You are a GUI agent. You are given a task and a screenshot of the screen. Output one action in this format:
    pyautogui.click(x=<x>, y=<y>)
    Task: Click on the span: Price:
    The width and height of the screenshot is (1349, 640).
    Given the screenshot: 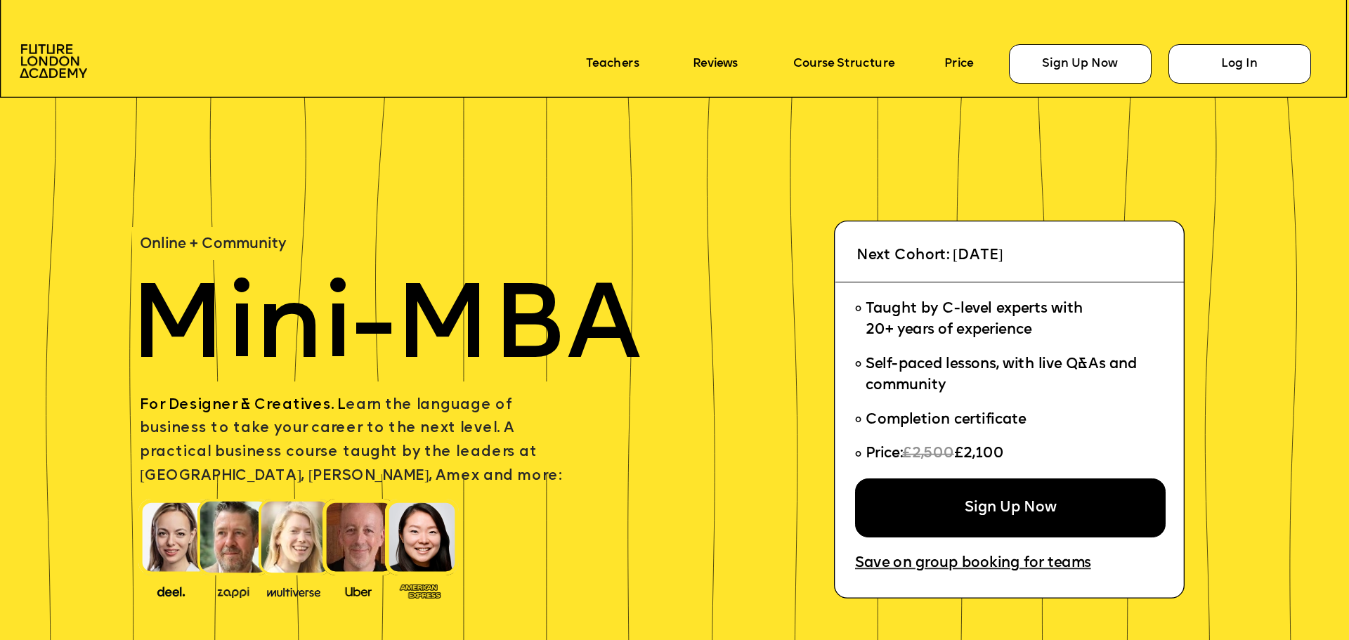 What is the action you would take?
    pyautogui.click(x=884, y=454)
    